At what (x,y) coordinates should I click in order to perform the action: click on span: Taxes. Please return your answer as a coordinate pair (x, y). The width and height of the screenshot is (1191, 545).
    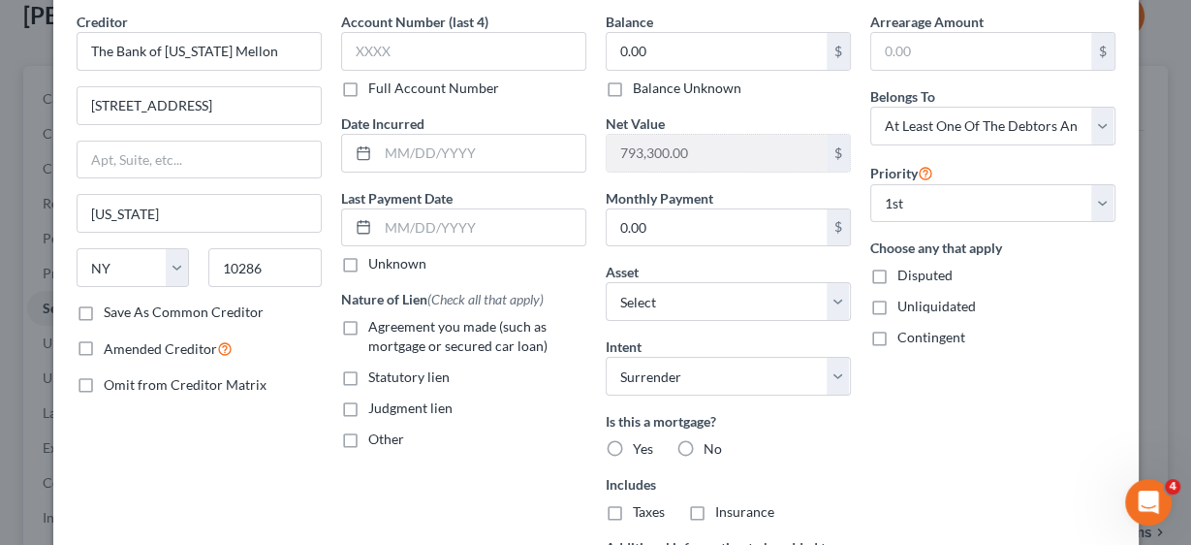
    Looking at the image, I should click on (648, 511).